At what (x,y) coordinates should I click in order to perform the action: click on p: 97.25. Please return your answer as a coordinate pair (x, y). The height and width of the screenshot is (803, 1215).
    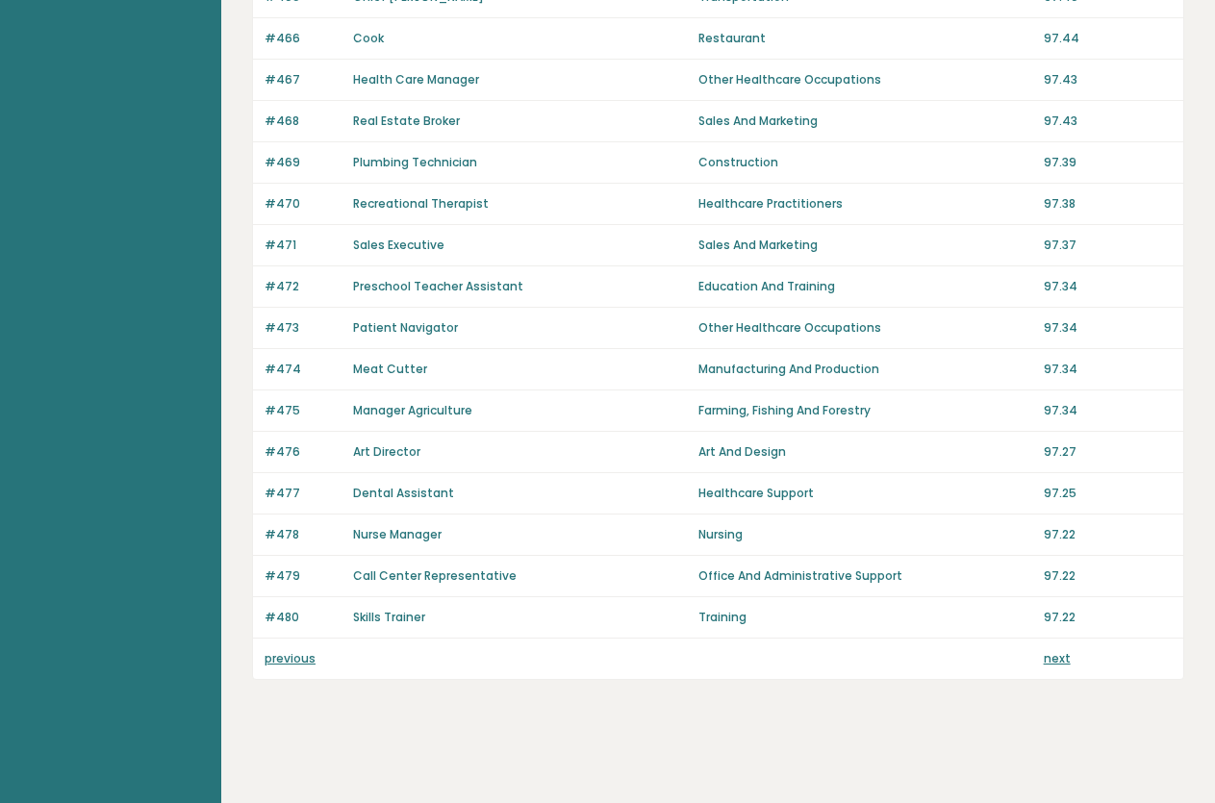
    Looking at the image, I should click on (1108, 494).